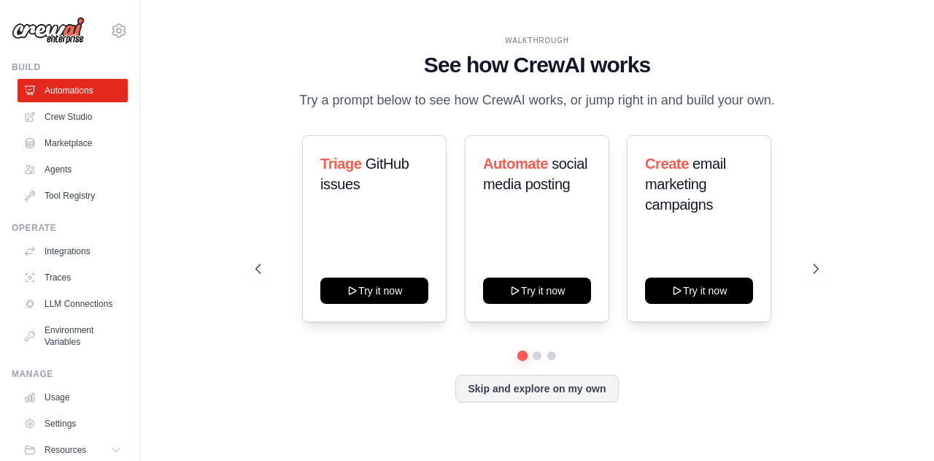 This screenshot has width=934, height=461. What do you see at coordinates (537, 100) in the screenshot?
I see `p: Try a prompt below to see how CrewAI works, or jump right in and build your own.` at bounding box center [537, 100].